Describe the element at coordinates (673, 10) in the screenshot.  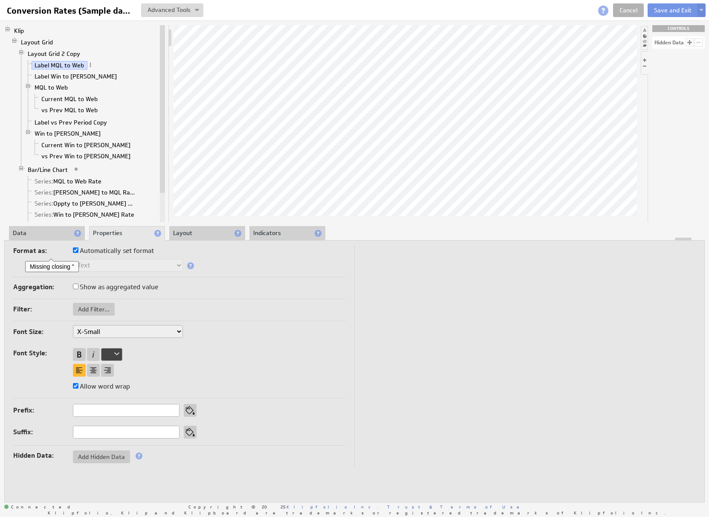
I see `button: Save and Exit` at that location.